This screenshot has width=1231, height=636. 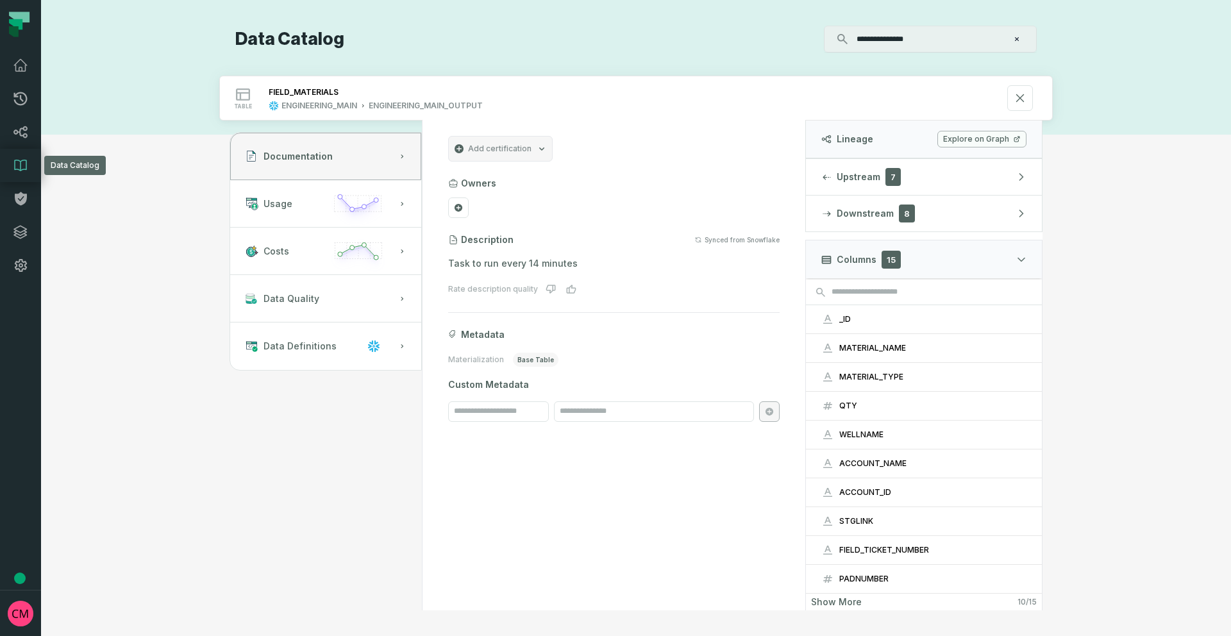 What do you see at coordinates (500, 149) in the screenshot?
I see `button: Add certification` at bounding box center [500, 149].